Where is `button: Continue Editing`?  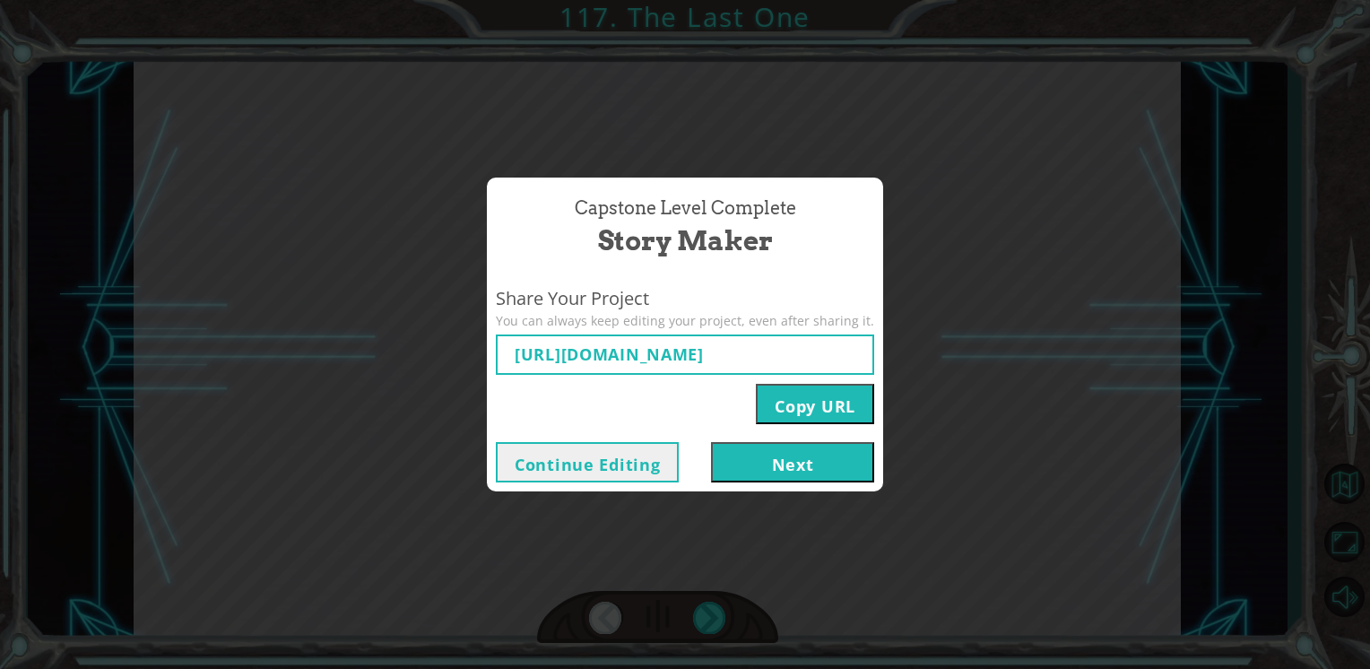
button: Continue Editing is located at coordinates (587, 462).